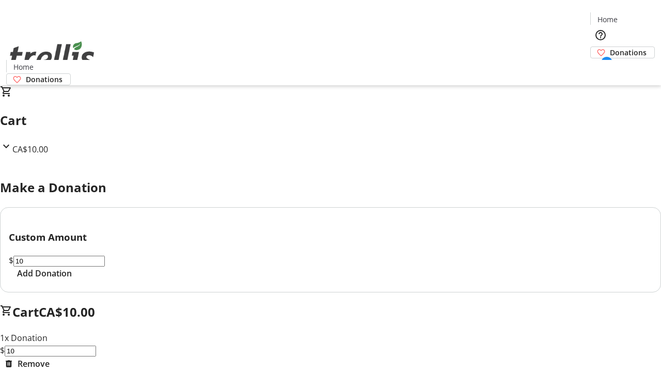 The height and width of the screenshot is (372, 661). I want to click on button: Add Donation, so click(44, 273).